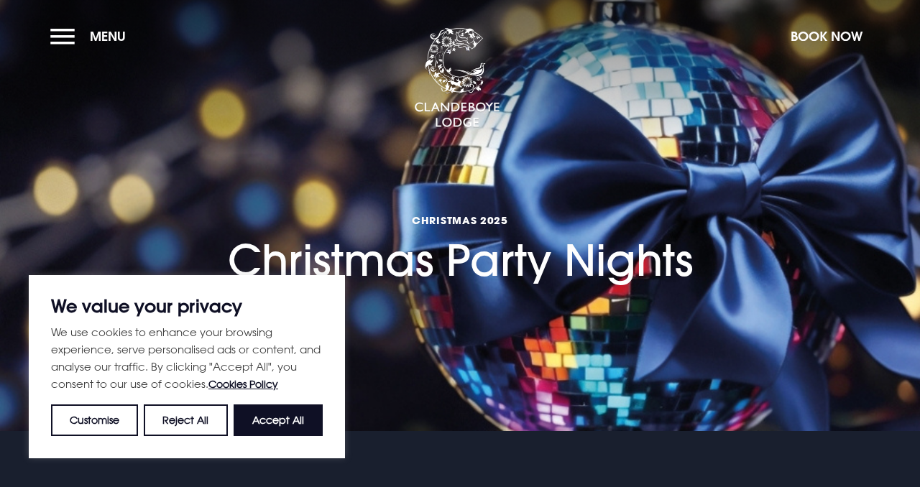  Describe the element at coordinates (185, 421) in the screenshot. I see `button: Reject All` at that location.